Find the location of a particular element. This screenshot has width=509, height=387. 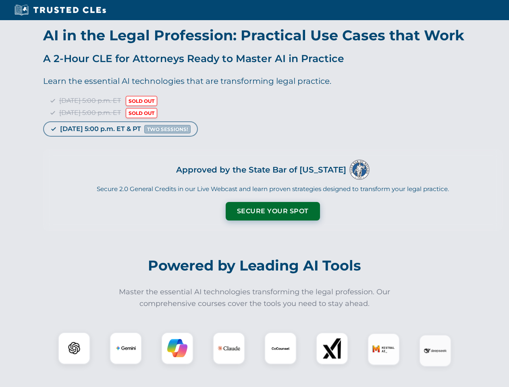

div: Gemini is located at coordinates (126, 348).